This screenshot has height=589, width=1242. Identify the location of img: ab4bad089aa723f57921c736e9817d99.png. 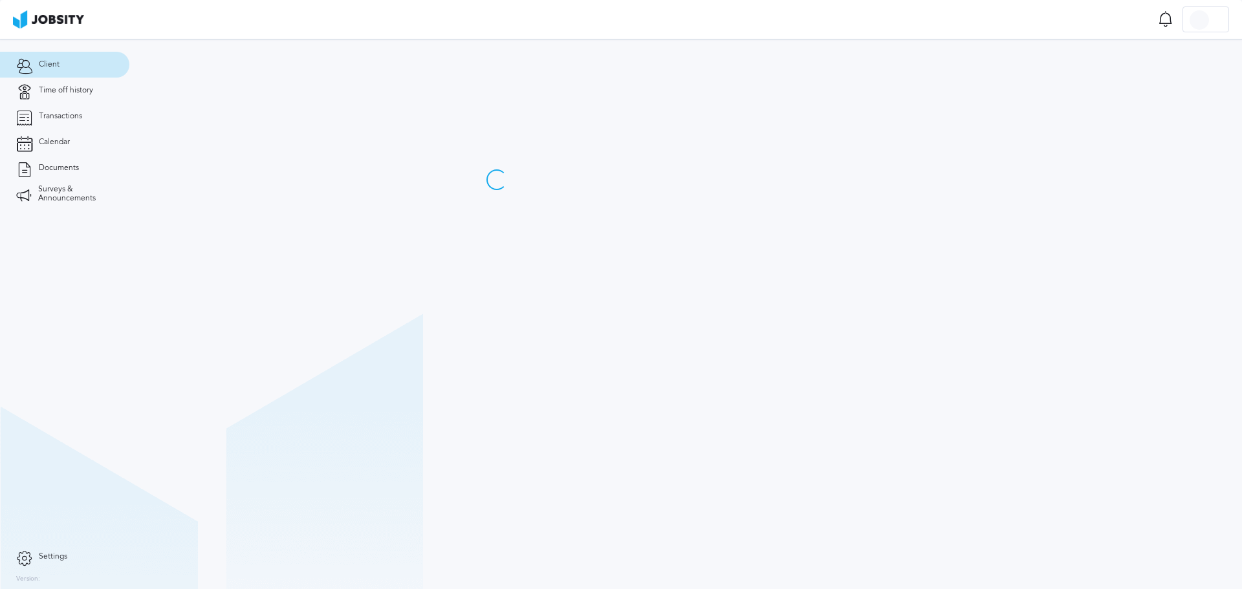
(49, 19).